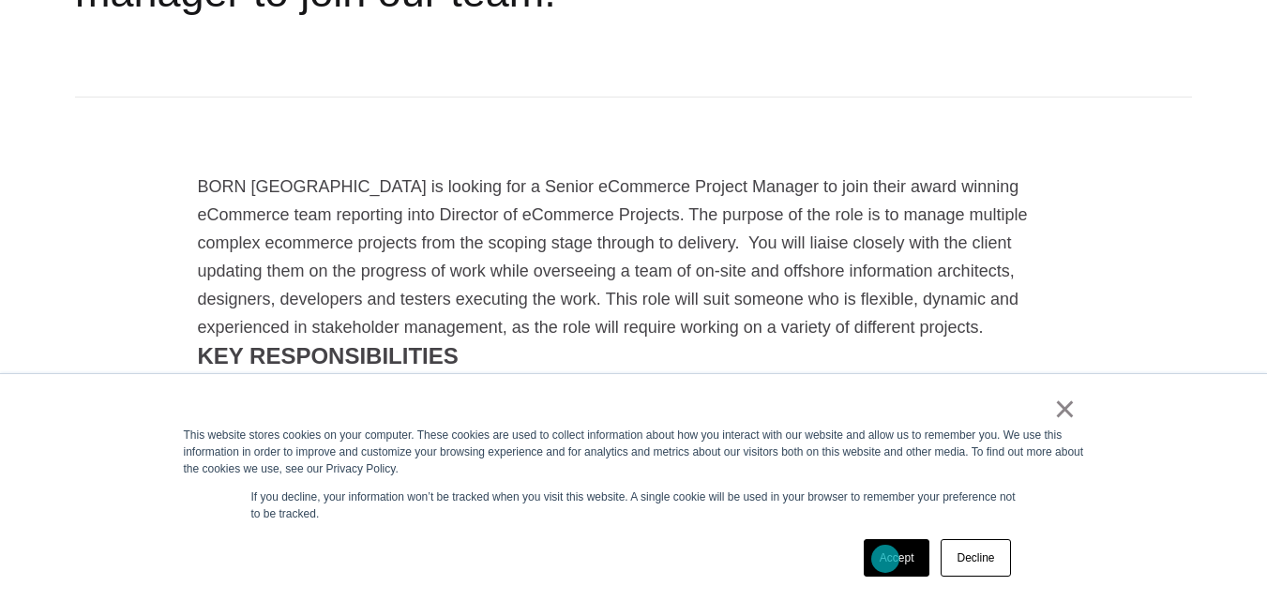 This screenshot has width=1267, height=601. What do you see at coordinates (608, 313) in the screenshot?
I see `span: This role will suit someone who is flexible, dynamic and experienced in stakeholder management, a...` at bounding box center [608, 313].